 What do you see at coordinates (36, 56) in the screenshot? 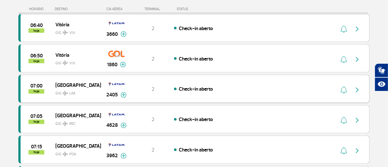
I see `span: 2025-08-28 06:50:00` at bounding box center [36, 56].